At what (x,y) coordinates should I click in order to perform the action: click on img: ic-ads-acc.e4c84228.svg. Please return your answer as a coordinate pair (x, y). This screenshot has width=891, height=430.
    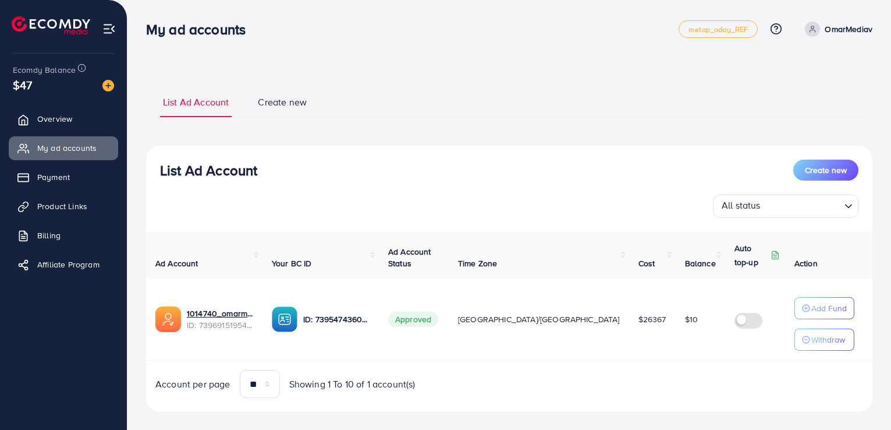
    Looking at the image, I should click on (168, 319).